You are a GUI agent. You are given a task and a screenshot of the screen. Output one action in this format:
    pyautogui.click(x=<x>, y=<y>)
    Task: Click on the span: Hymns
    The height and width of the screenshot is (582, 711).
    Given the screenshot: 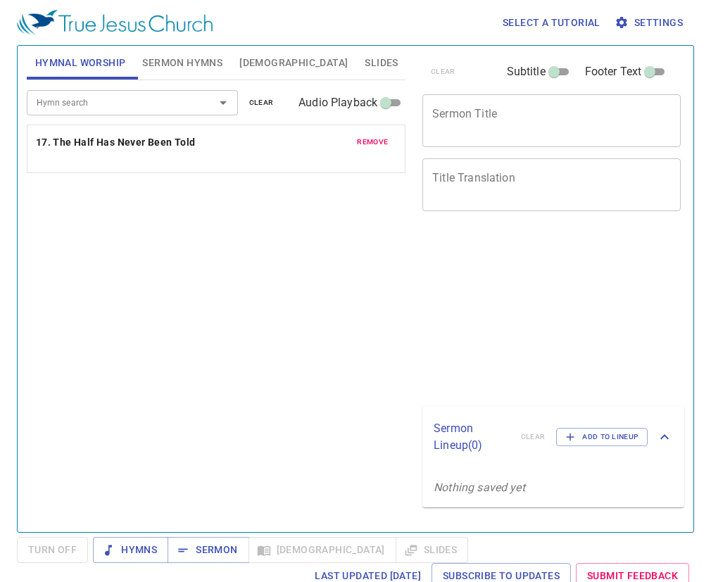 What is the action you would take?
    pyautogui.click(x=130, y=550)
    